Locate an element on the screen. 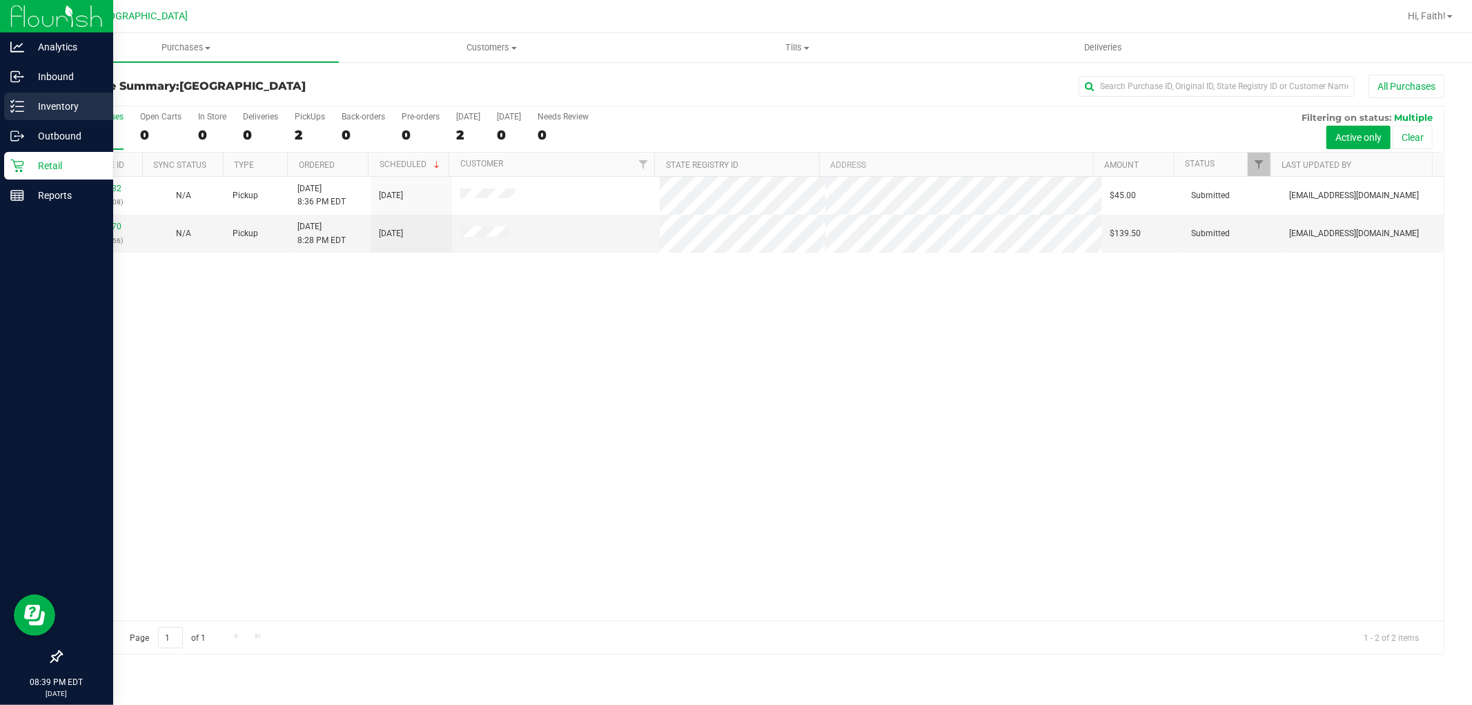  a: Last Updated By is located at coordinates (1317, 165).